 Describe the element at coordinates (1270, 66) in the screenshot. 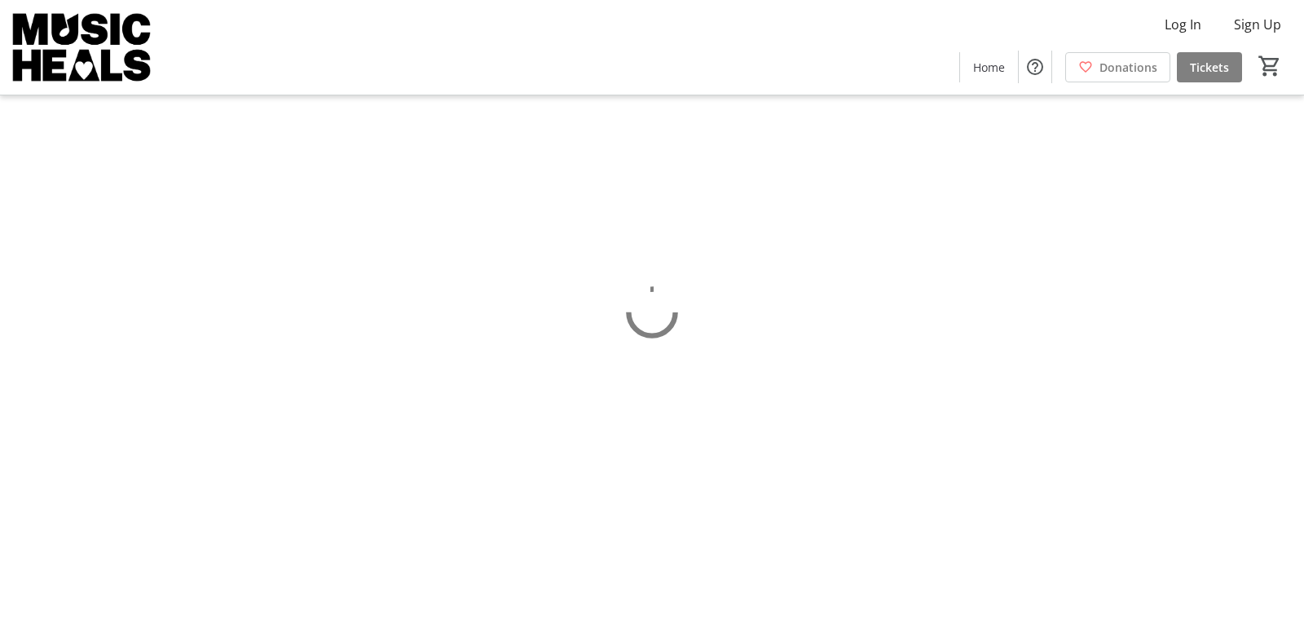

I see `button: Cart` at that location.